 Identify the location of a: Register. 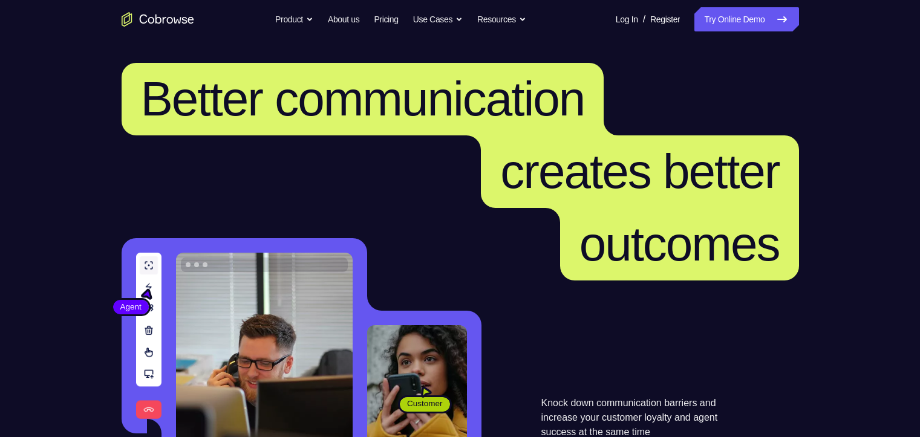
(665, 19).